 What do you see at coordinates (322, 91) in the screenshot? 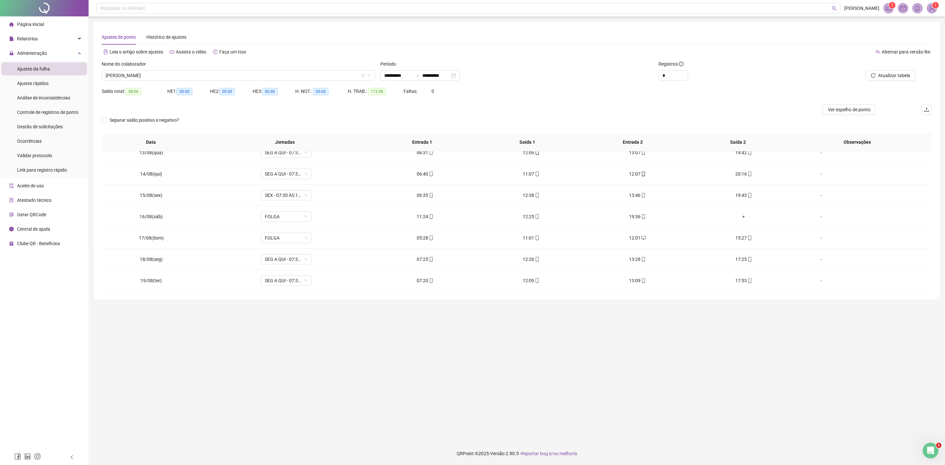
I see `div: H. NOT.:` at bounding box center [322, 91].